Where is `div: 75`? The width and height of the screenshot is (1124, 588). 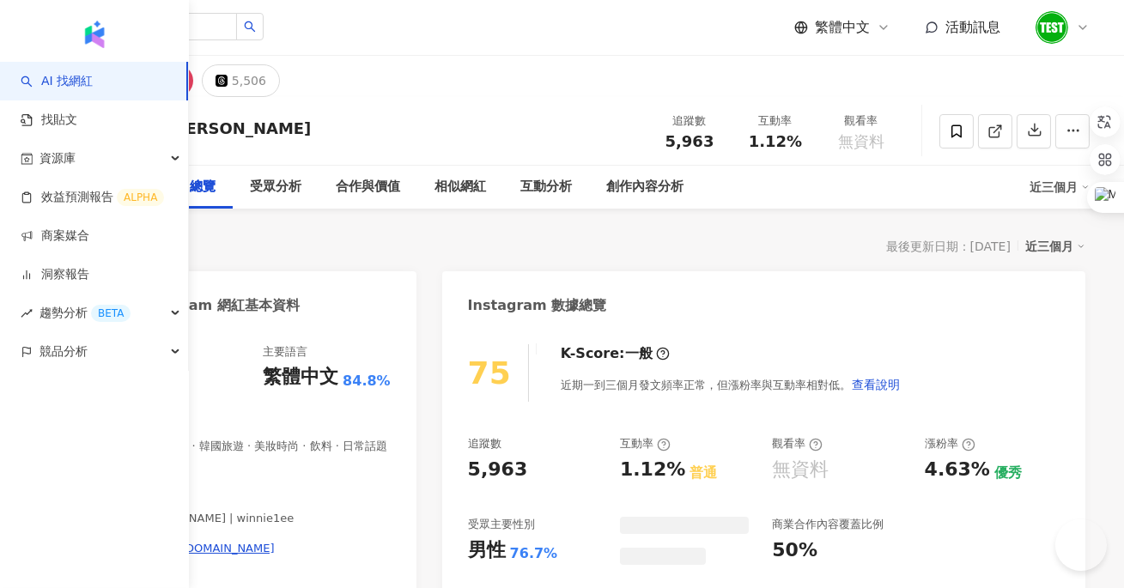
div: 75 is located at coordinates (490, 373).